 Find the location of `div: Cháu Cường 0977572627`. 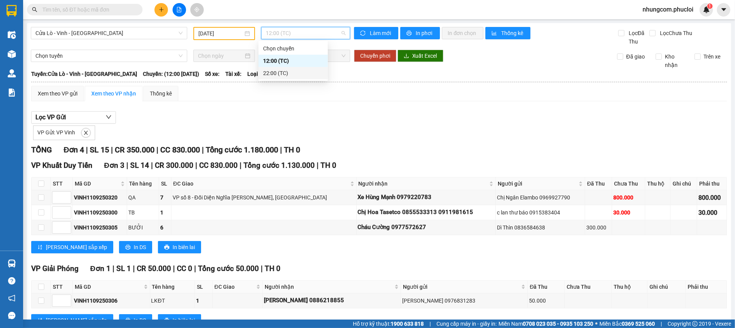

div: Cháu Cường 0977572627 is located at coordinates (426, 228).